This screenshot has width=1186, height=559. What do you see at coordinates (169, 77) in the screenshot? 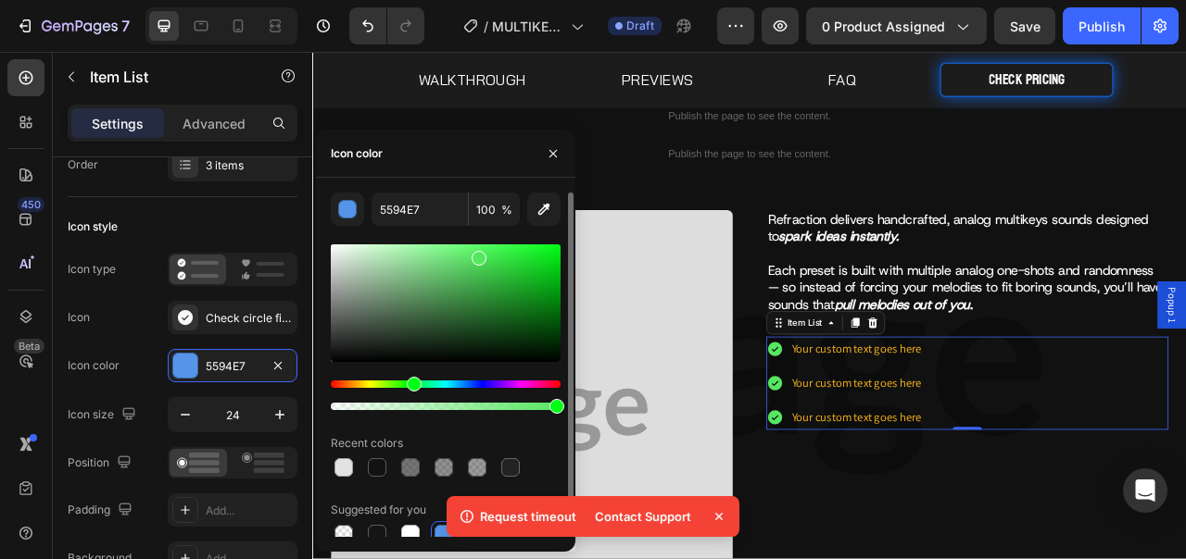
I see `p: Item List` at bounding box center [169, 77].